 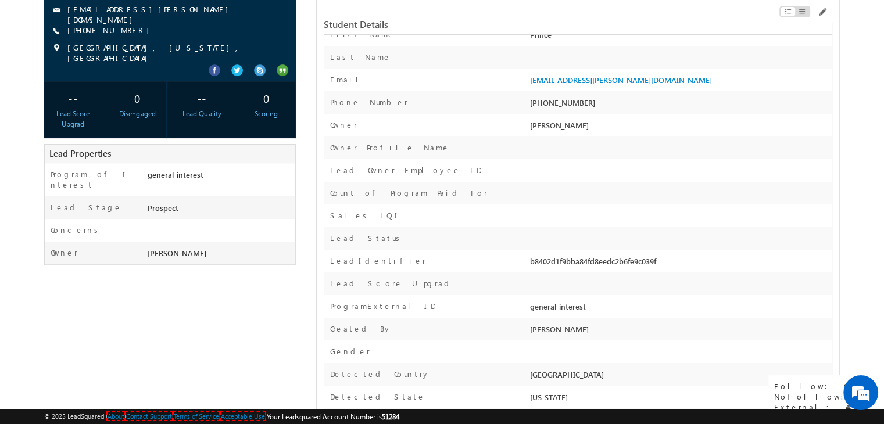 What do you see at coordinates (73, 119) in the screenshot?
I see `div: Lead Score Upgrad` at bounding box center [73, 119].